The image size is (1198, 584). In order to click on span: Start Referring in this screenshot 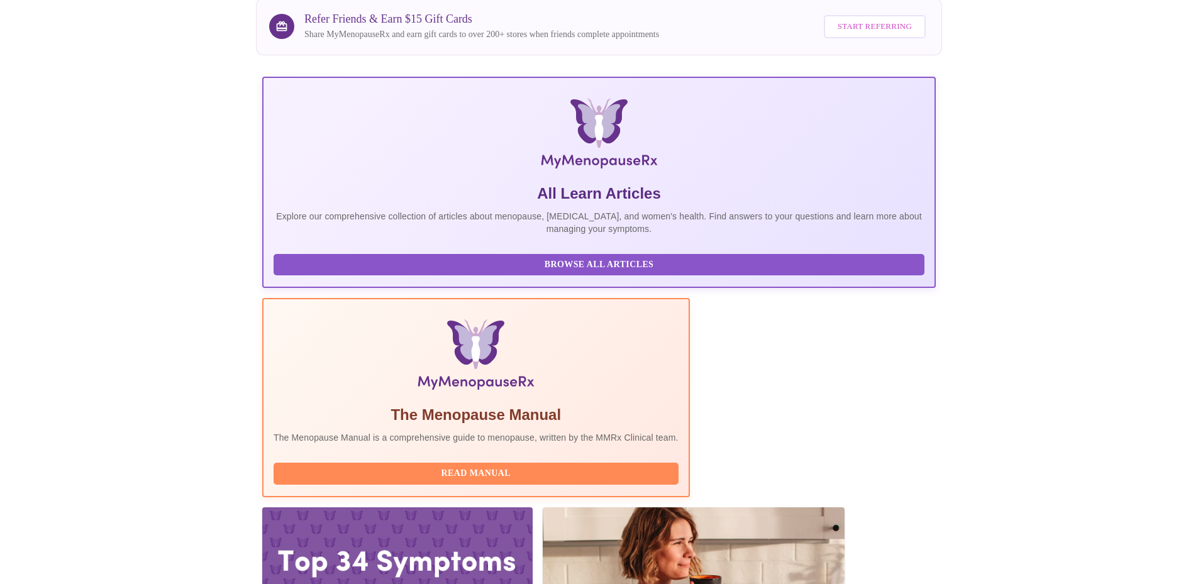, I will do `click(875, 26)`.